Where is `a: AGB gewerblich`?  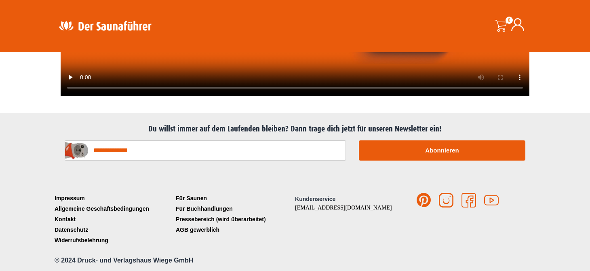
a: AGB gewerblich is located at coordinates (234, 230).